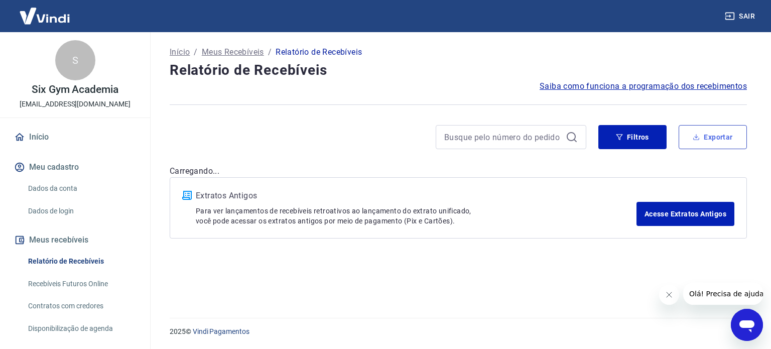 The image size is (771, 349). Describe the element at coordinates (81, 188) in the screenshot. I see `a: Dados da conta` at that location.